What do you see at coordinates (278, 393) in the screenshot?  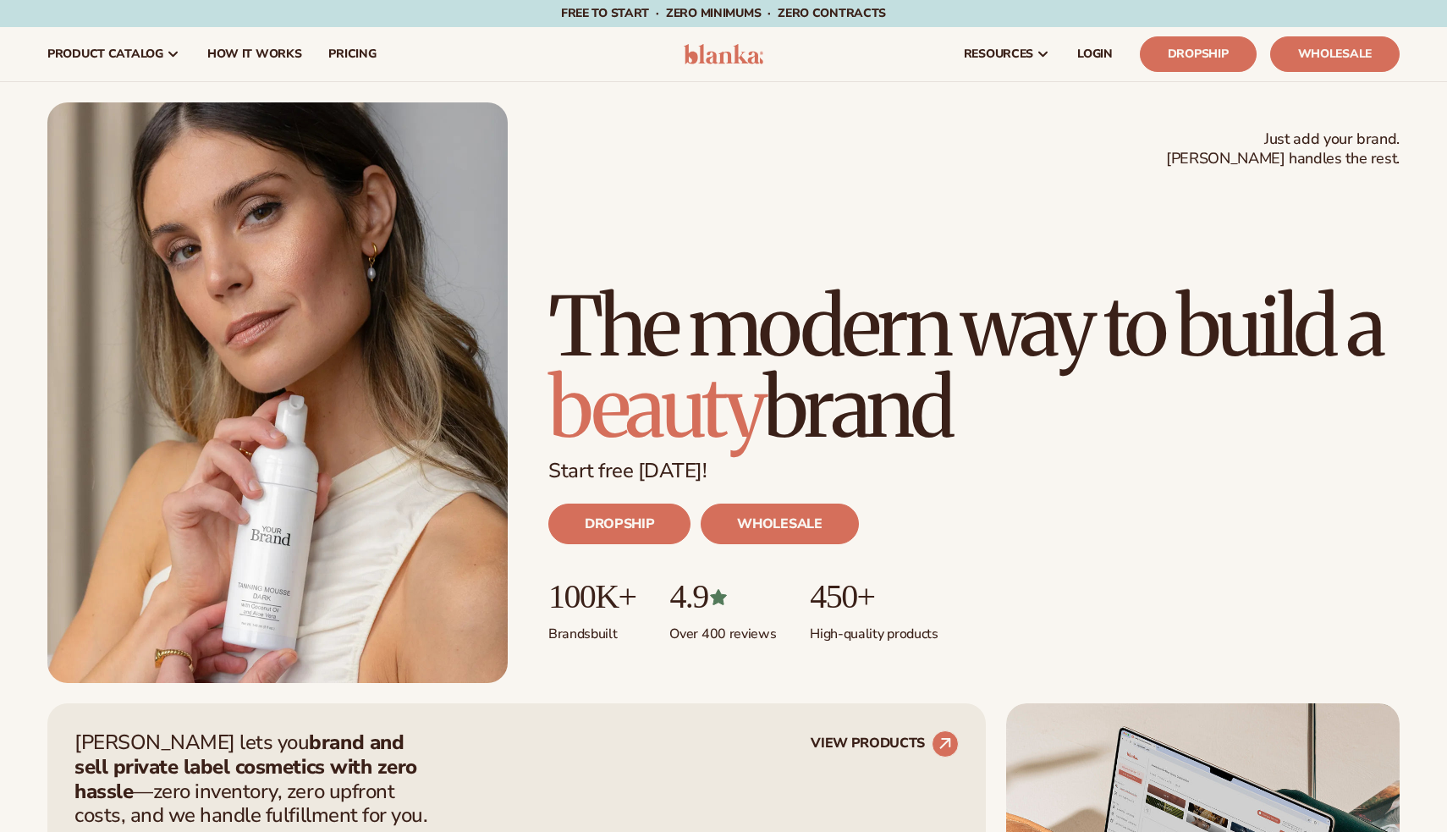 I see `img: Blanka hero private label beauty Female holding tanning mousse` at bounding box center [278, 393].